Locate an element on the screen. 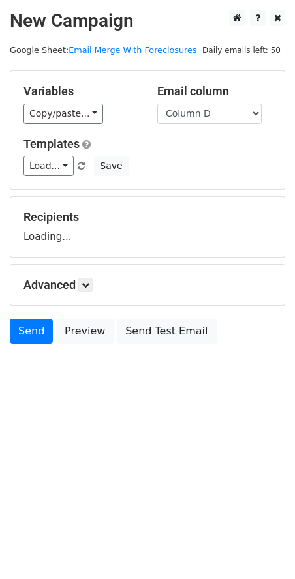 The image size is (295, 579). a: Templates is located at coordinates (52, 144).